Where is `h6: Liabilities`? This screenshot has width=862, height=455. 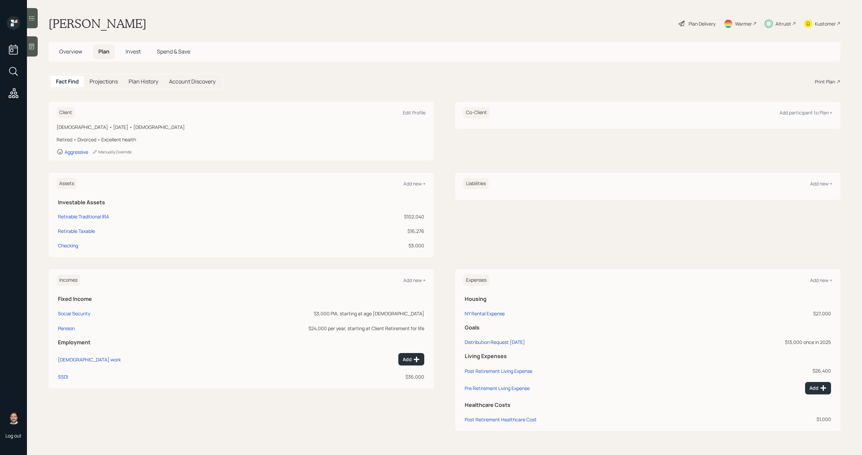 h6: Liabilities is located at coordinates (476, 184).